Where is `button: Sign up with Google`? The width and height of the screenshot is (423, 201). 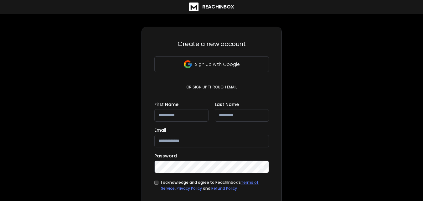
button: Sign up with Google is located at coordinates (212, 64).